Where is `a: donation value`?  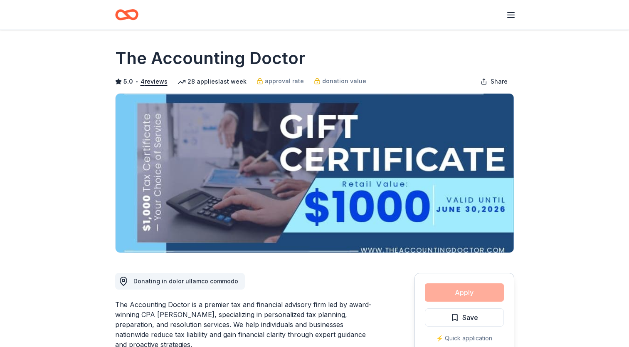
a: donation value is located at coordinates (340, 81).